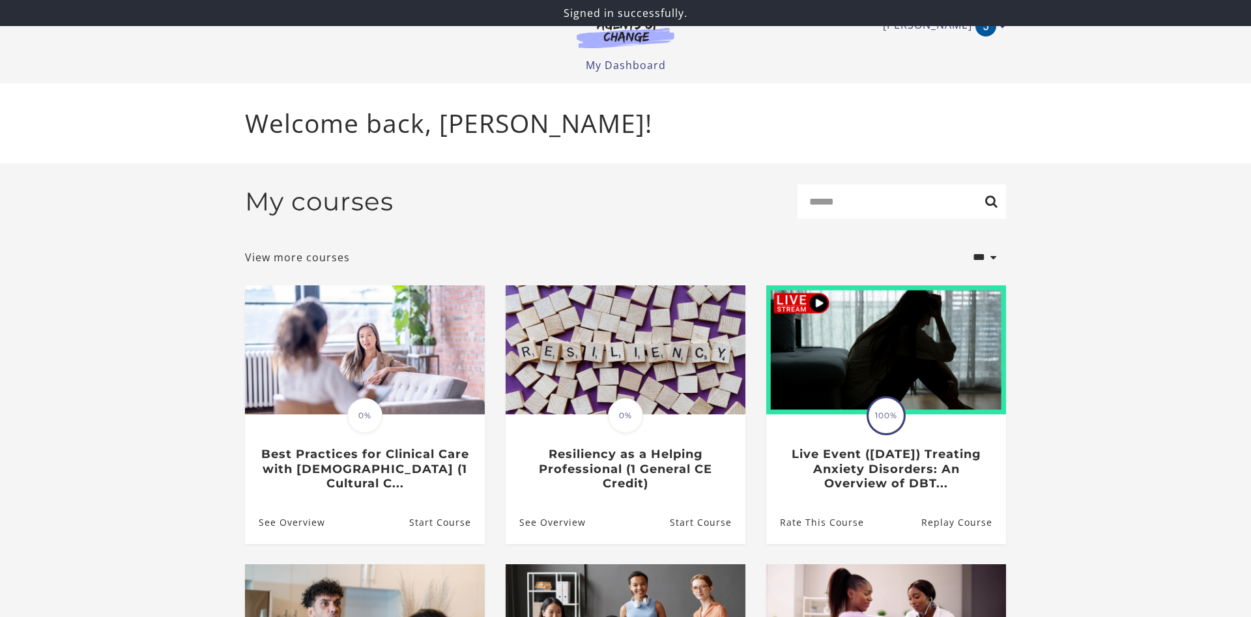  Describe the element at coordinates (886, 416) in the screenshot. I see `span: 100%` at that location.